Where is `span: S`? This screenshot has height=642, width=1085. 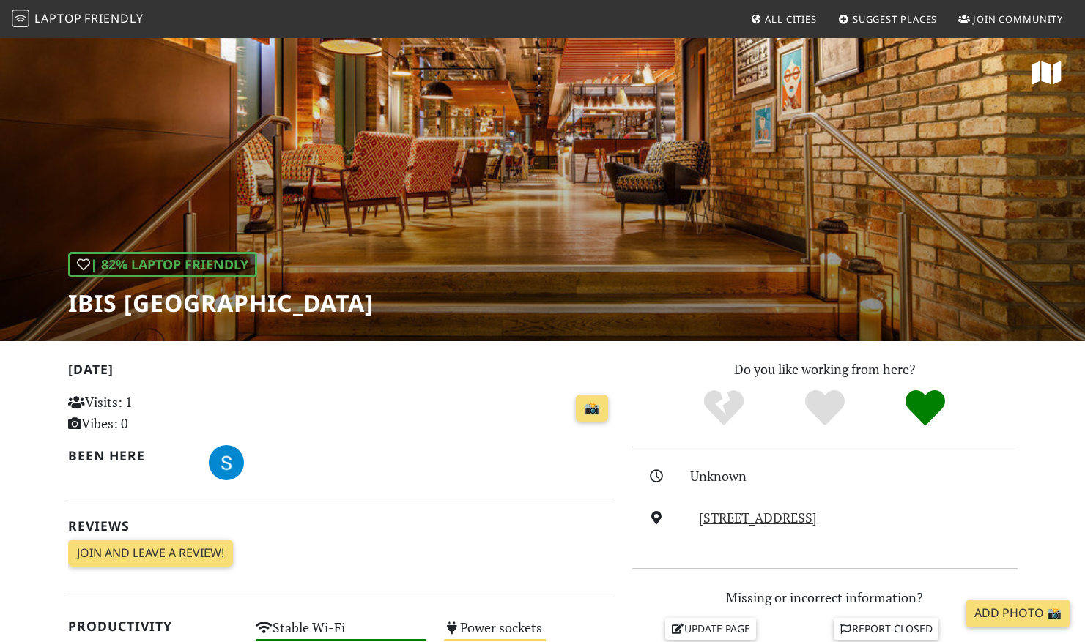 span: S is located at coordinates (226, 461).